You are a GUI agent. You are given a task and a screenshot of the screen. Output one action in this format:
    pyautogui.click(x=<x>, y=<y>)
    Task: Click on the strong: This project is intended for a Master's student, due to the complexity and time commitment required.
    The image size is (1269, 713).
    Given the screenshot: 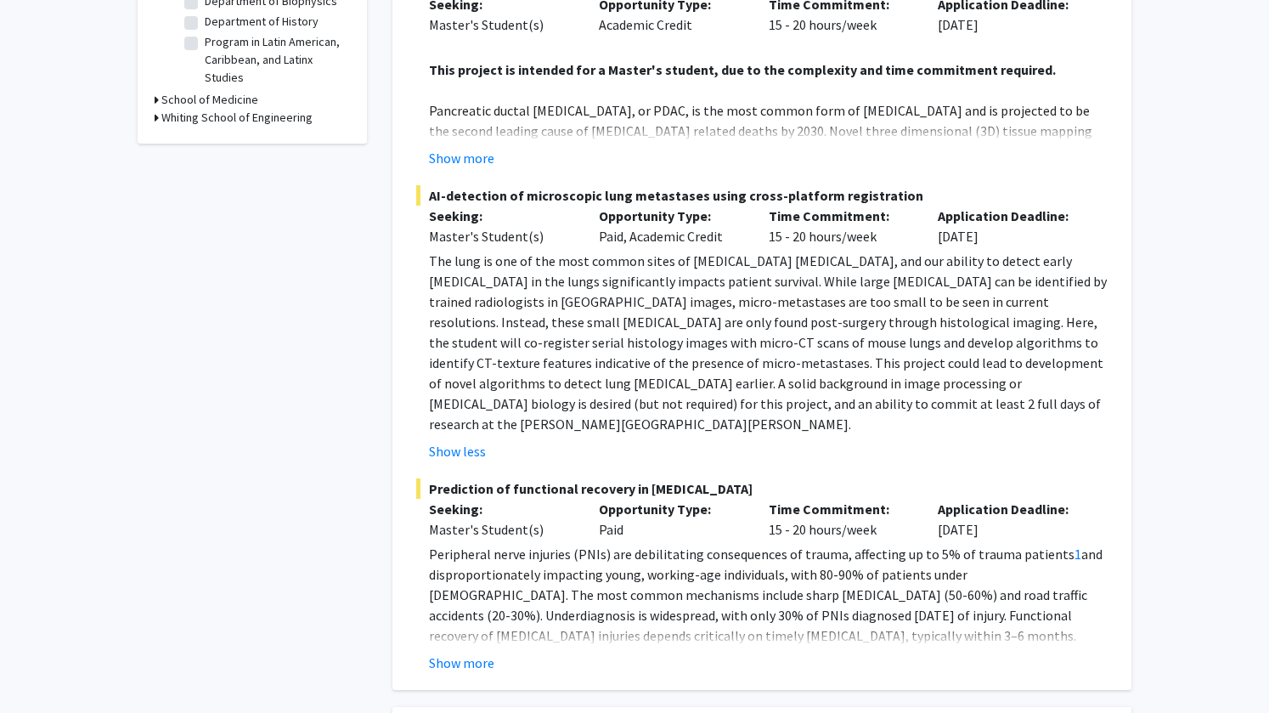 What is the action you would take?
    pyautogui.click(x=743, y=70)
    